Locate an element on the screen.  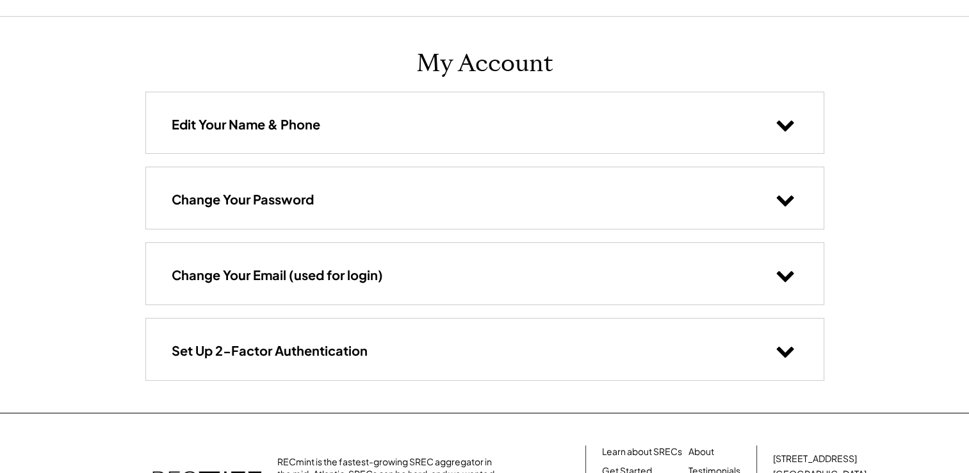
h1: My Account is located at coordinates (485, 63).